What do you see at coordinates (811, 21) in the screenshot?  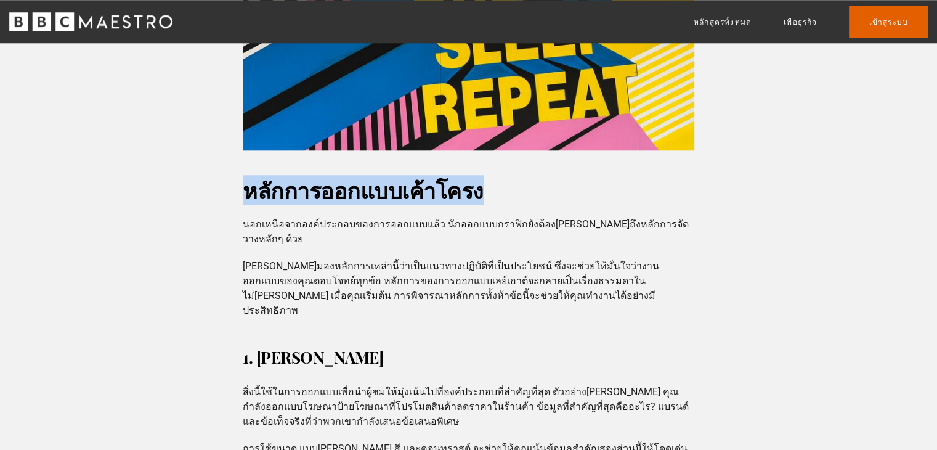 I see `nav: หลัก` at bounding box center [811, 21].